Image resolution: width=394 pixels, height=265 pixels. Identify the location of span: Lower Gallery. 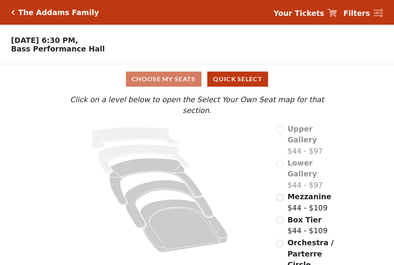
(302, 168).